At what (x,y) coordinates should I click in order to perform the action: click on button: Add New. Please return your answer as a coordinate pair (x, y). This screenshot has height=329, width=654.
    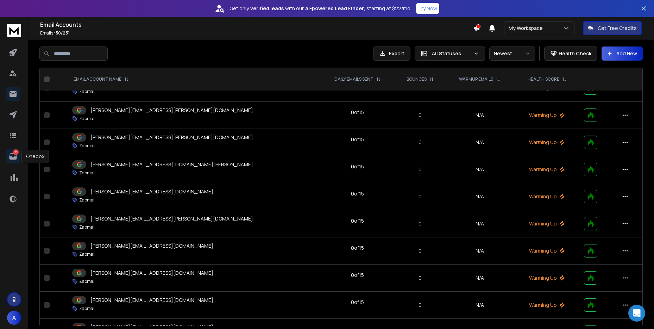
    Looking at the image, I should click on (622, 54).